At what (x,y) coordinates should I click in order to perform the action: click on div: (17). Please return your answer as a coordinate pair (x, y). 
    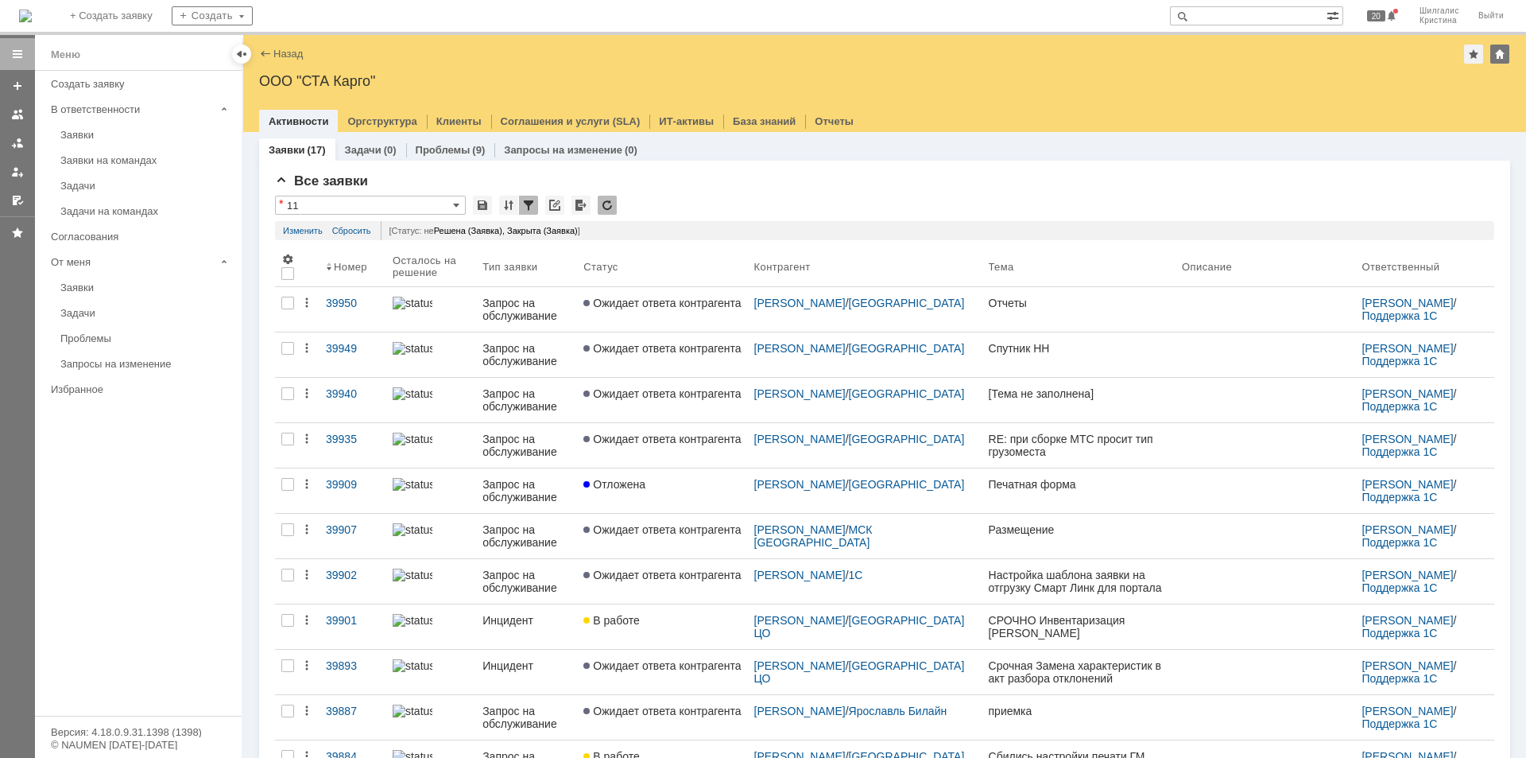
    Looking at the image, I should click on (316, 149).